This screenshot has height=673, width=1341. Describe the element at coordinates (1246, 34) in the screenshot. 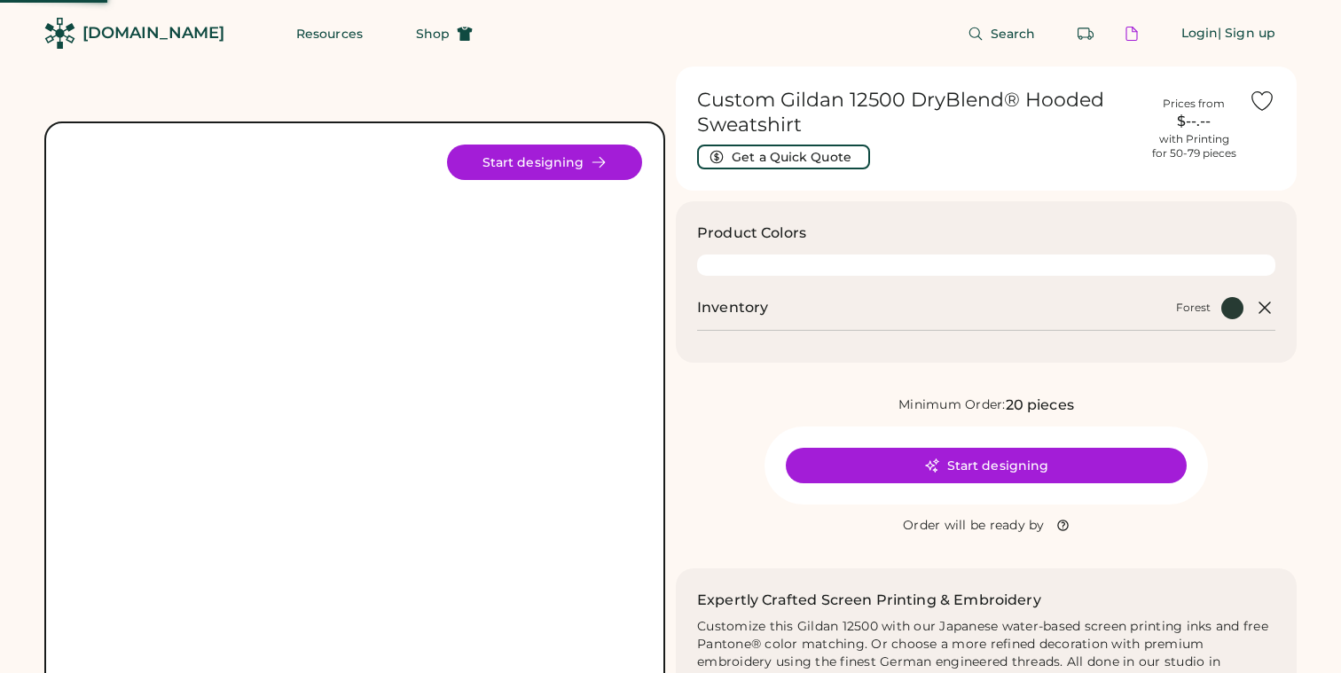

I see `div: | Sign up` at that location.